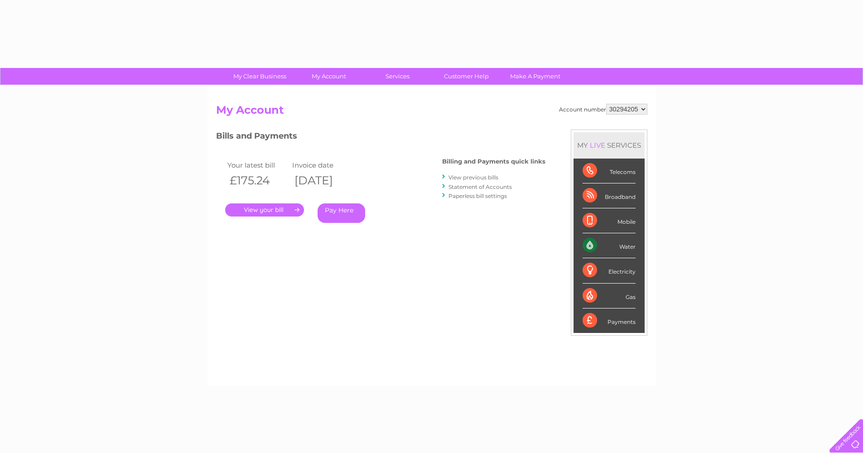 The height and width of the screenshot is (453, 863). What do you see at coordinates (609, 196) in the screenshot?
I see `div: Broadband` at bounding box center [609, 196].